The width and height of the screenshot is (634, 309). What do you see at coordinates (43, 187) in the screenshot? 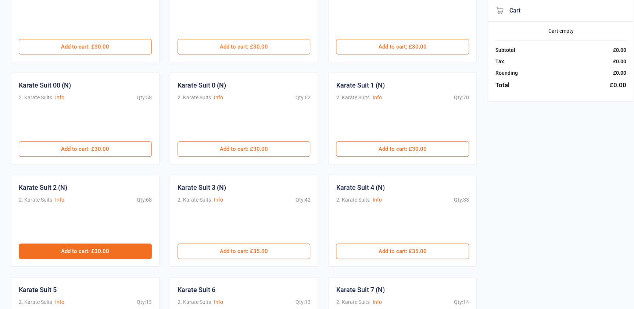
I see `div: Karate Suit 2 (N)` at bounding box center [43, 187].